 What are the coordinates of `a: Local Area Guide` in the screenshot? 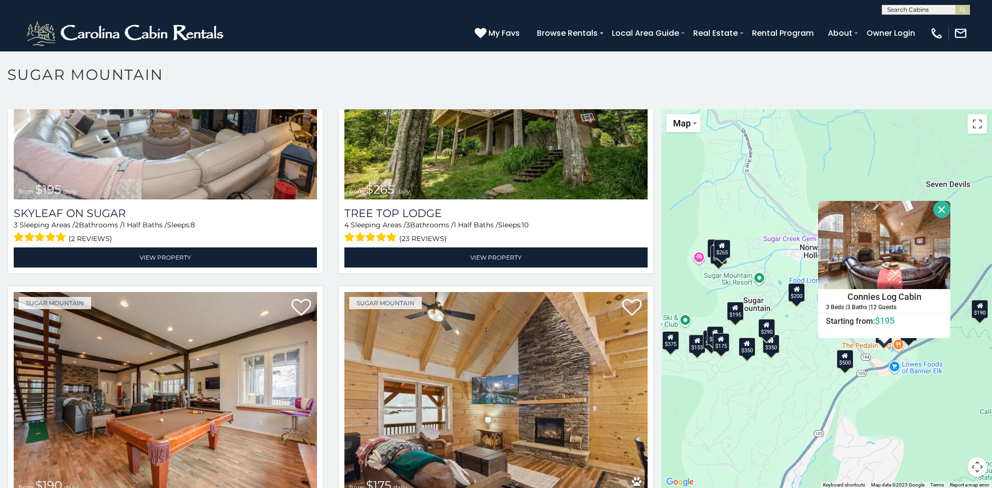 It's located at (645, 33).